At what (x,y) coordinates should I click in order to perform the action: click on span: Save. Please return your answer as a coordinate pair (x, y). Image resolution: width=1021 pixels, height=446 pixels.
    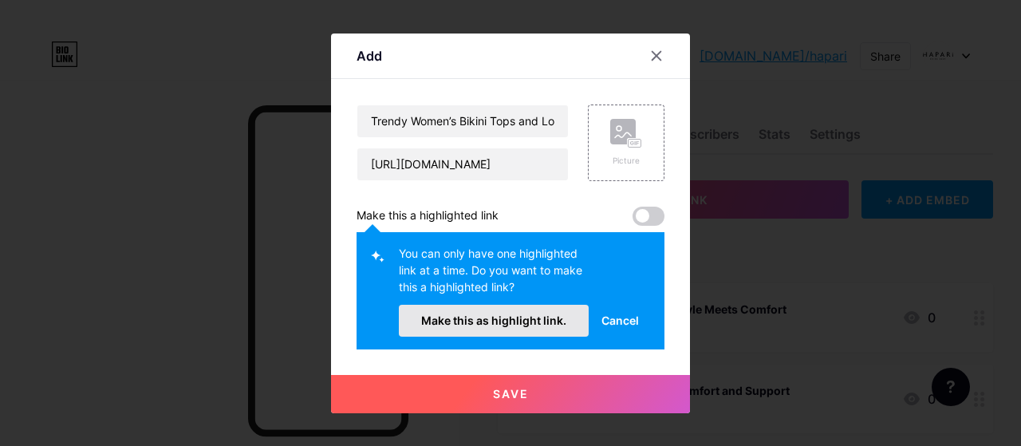
    Looking at the image, I should click on (511, 393).